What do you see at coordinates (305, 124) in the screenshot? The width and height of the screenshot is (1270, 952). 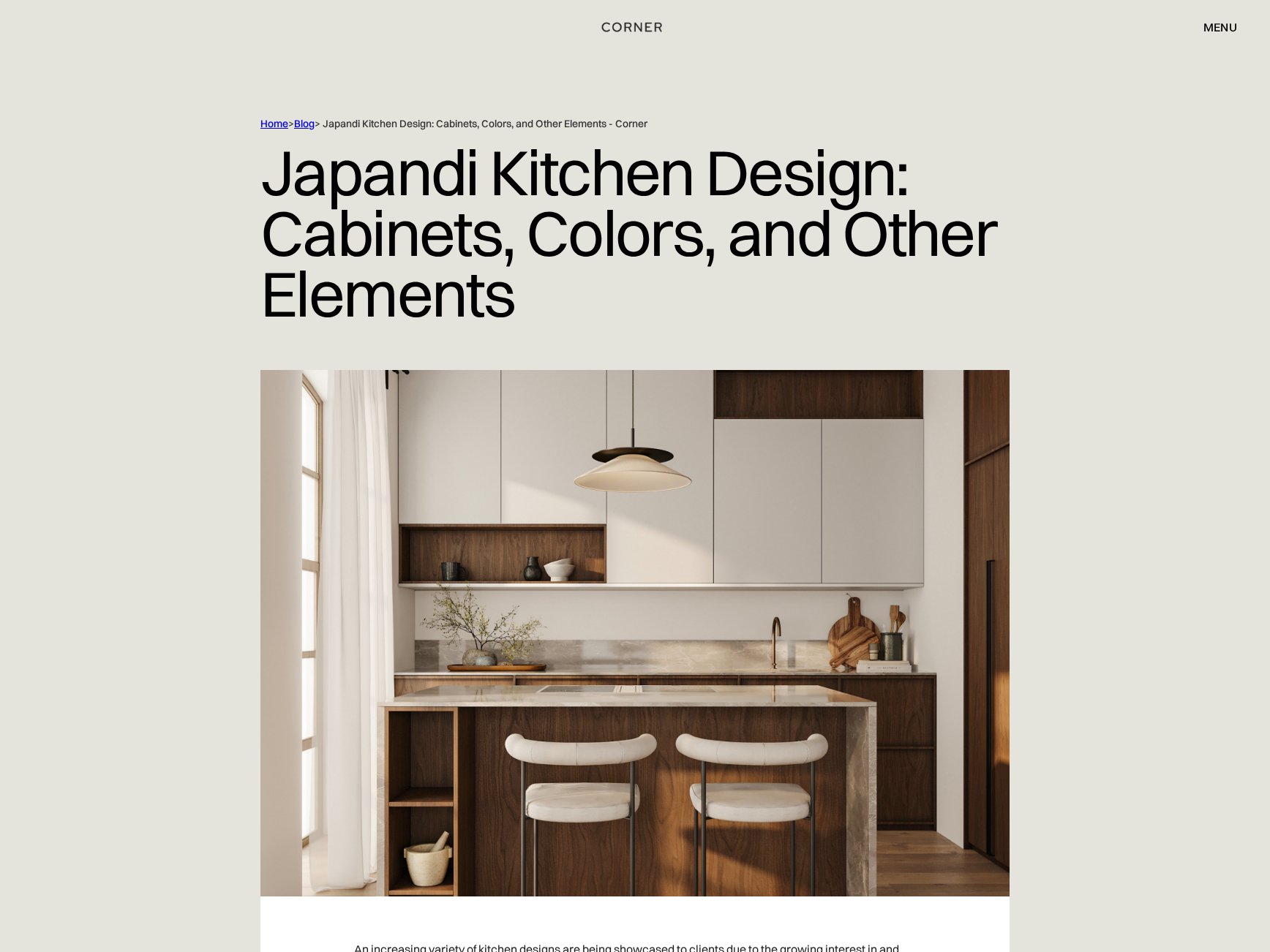 I see `a: Blog` at bounding box center [305, 124].